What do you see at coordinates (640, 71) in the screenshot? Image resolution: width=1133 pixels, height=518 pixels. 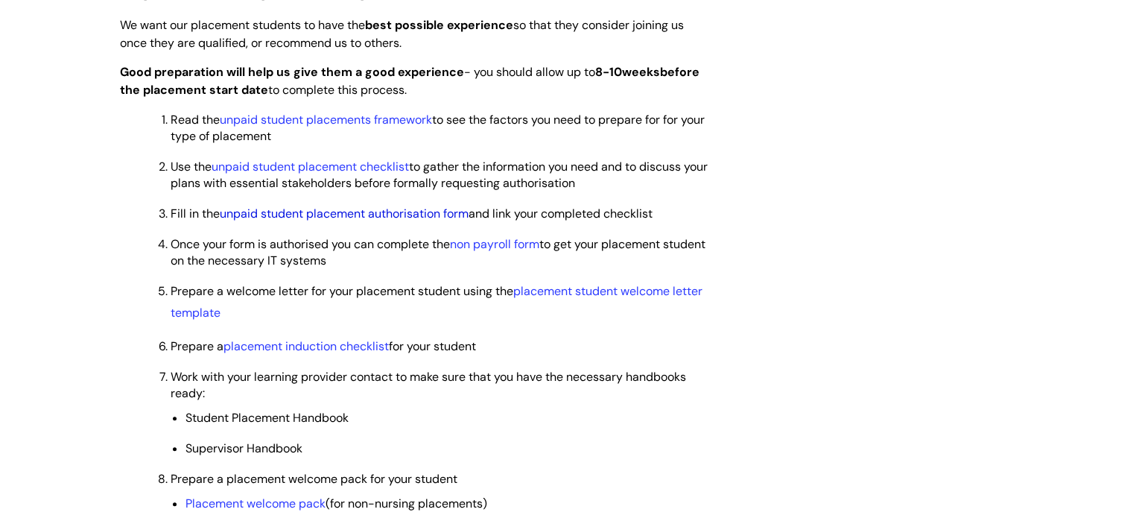 I see `strong: weeks` at bounding box center [640, 71].